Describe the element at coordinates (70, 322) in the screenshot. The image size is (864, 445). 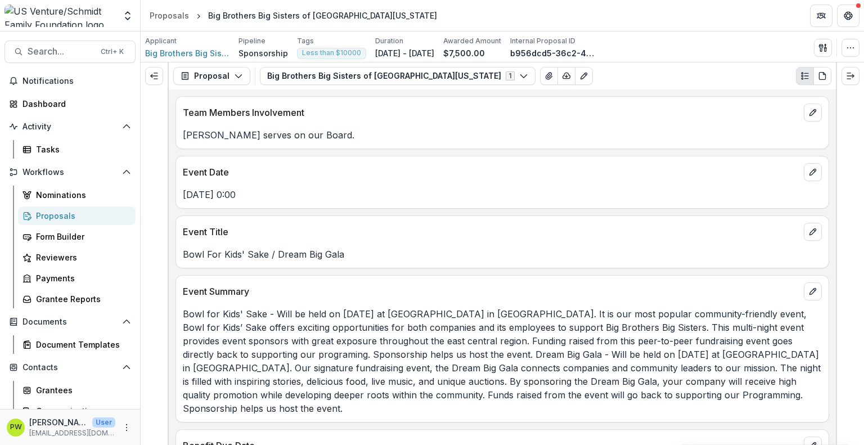
I see `button: Open Documents` at that location.